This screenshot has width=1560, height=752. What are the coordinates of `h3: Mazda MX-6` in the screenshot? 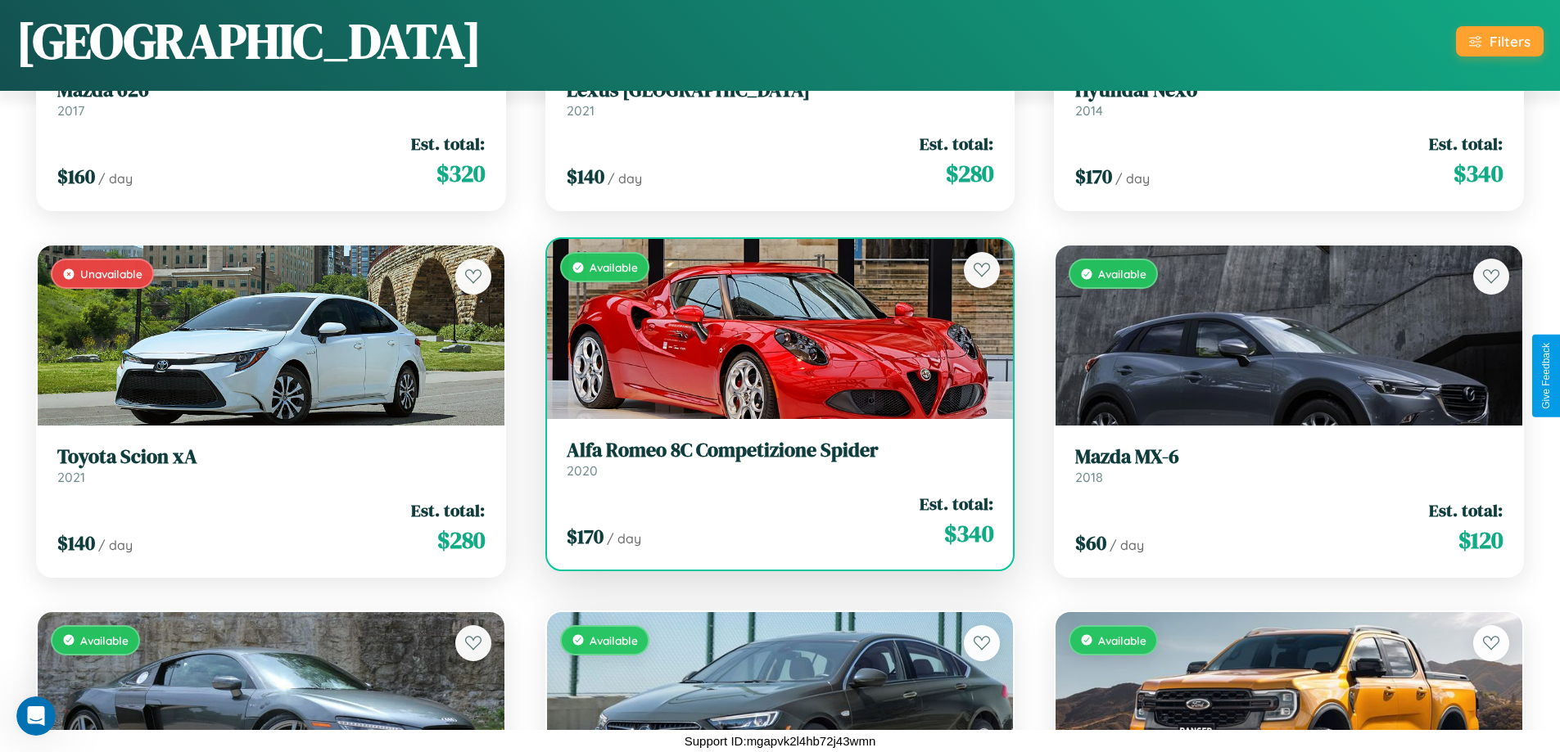 It's located at (1289, 457).